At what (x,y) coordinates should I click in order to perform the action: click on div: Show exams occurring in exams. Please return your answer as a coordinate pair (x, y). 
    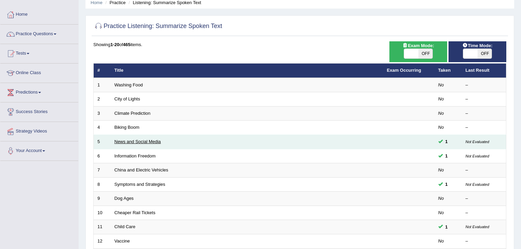
    Looking at the image, I should click on (418, 52).